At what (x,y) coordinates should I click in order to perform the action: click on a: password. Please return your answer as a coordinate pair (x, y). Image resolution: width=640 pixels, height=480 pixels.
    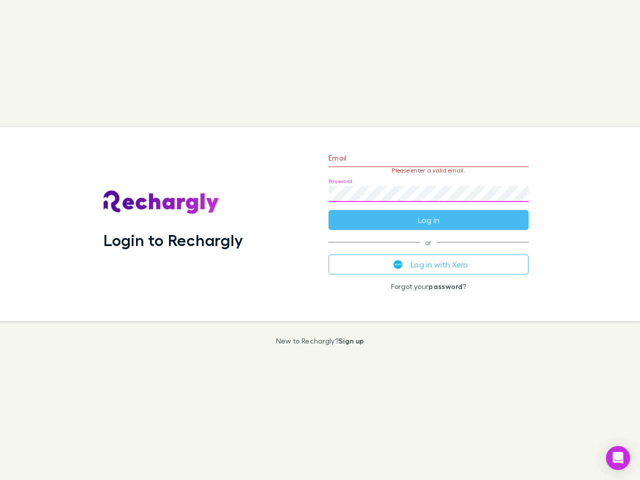
    Looking at the image, I should click on (446, 286).